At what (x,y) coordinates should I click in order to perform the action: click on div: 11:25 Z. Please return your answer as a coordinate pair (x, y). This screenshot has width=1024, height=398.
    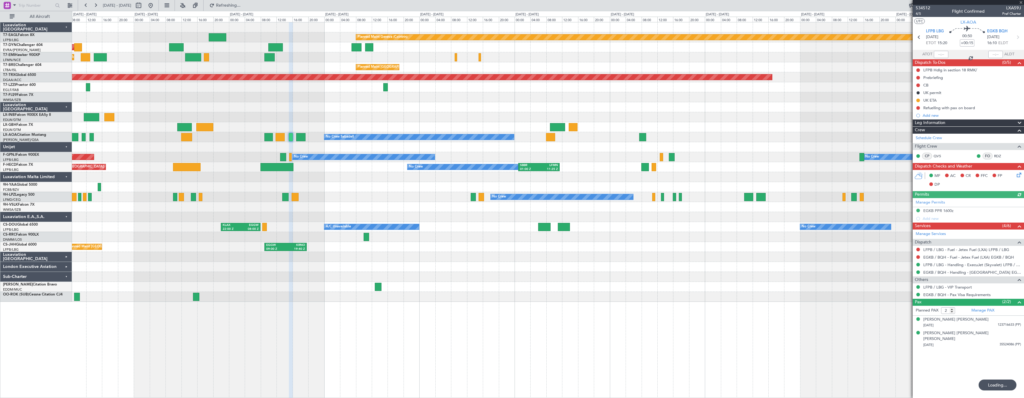
    Looking at the image, I should click on (548, 169).